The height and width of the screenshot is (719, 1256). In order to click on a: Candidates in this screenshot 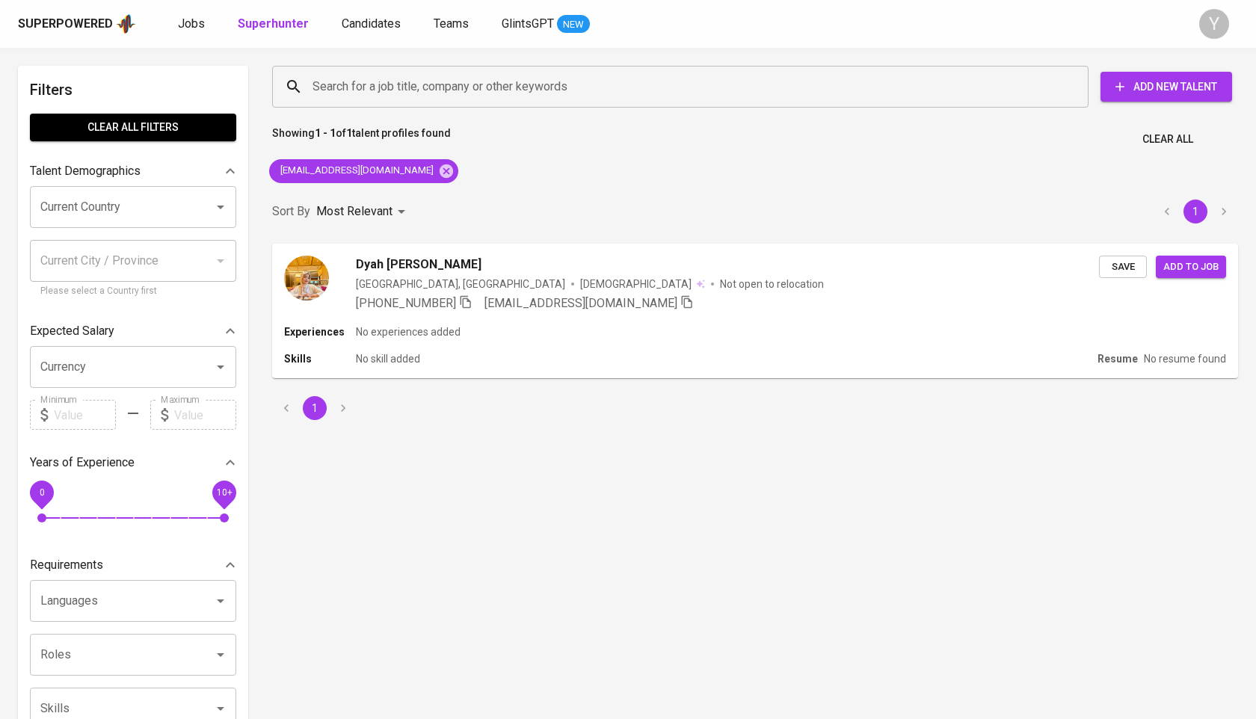, I will do `click(372, 24)`.